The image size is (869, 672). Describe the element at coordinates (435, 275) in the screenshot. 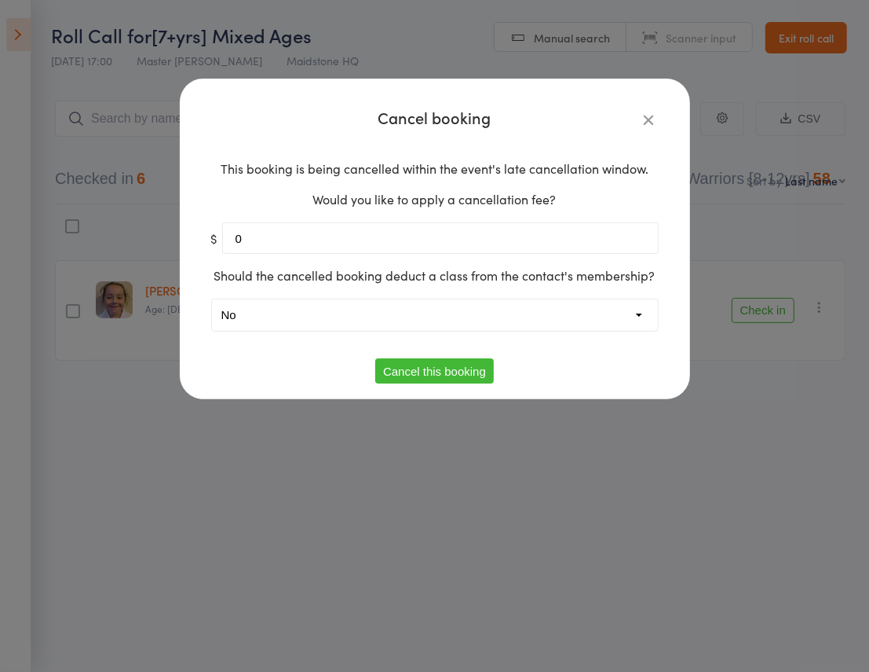

I see `p: Should the cancelled booking deduct a class from the contact's membership?` at that location.